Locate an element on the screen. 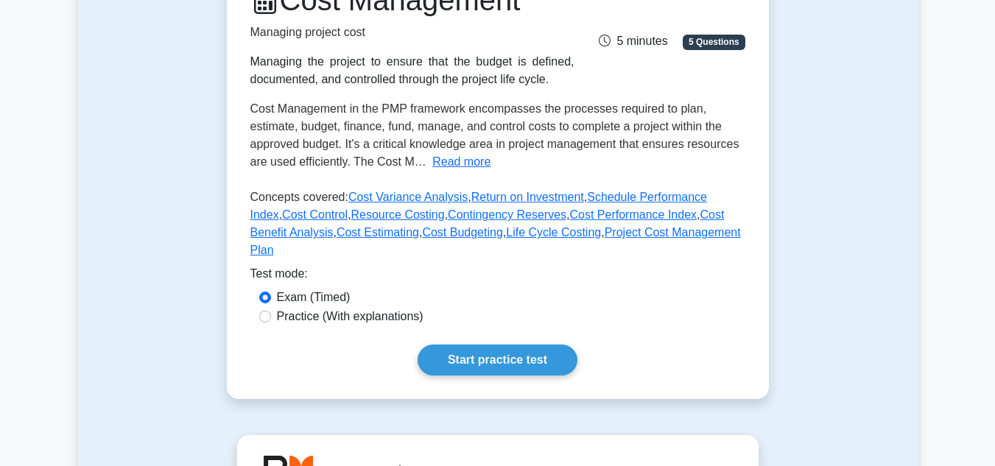 This screenshot has width=995, height=466. a: Life Cycle Costing is located at coordinates (553, 232).